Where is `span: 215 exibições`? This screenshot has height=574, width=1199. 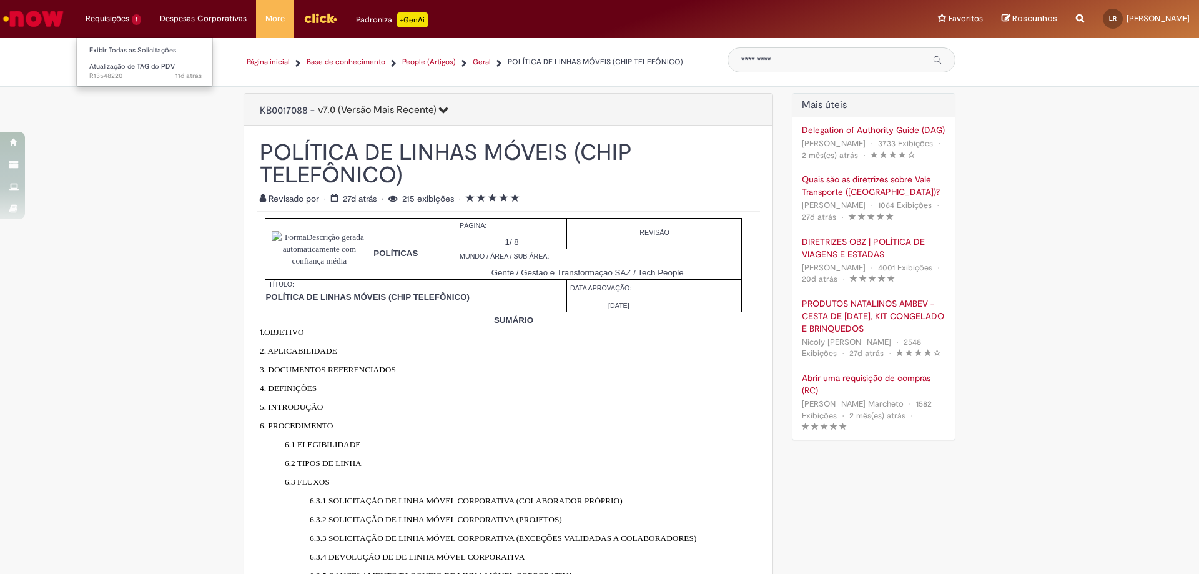
span: 215 exibições is located at coordinates (428, 199).